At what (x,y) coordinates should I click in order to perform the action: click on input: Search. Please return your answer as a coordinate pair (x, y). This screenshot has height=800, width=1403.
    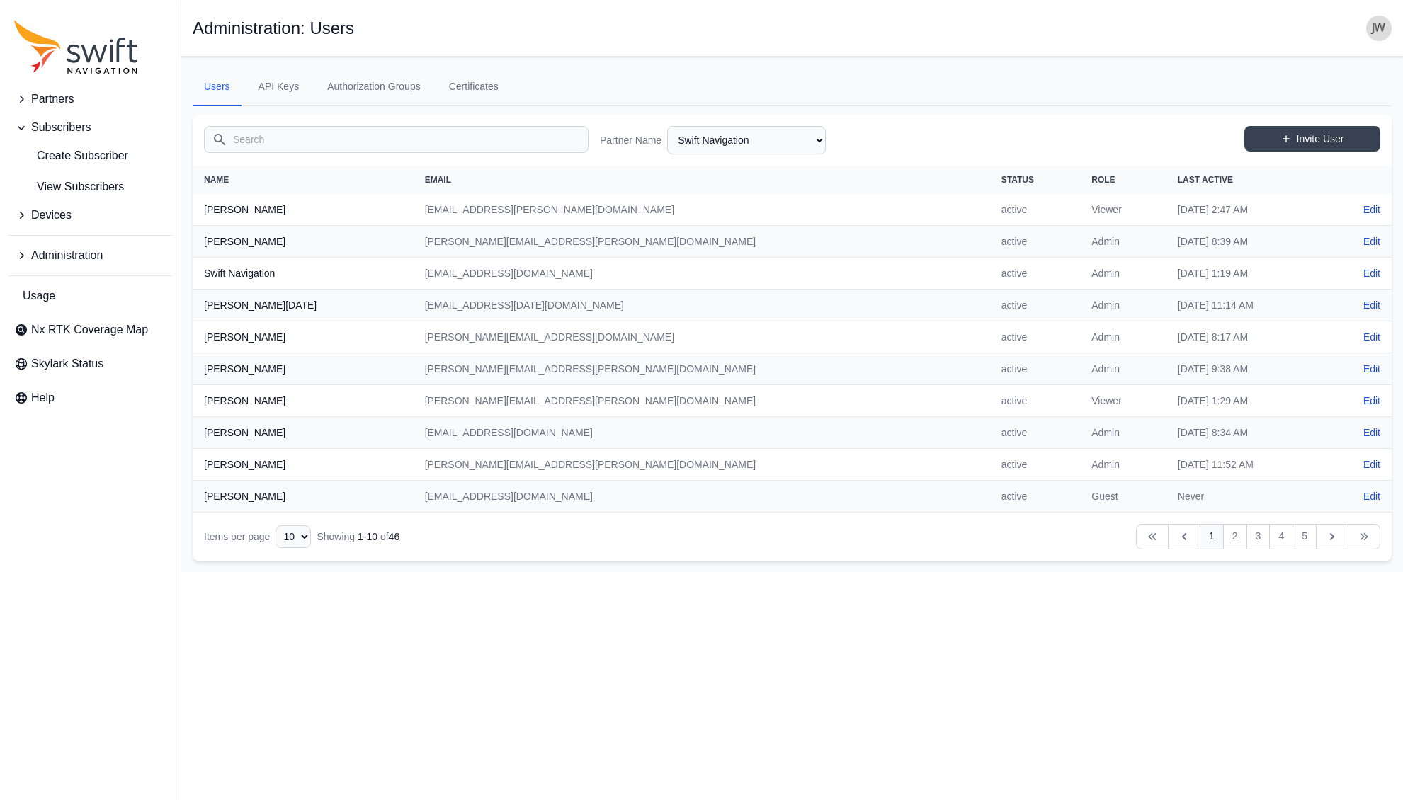
    Looking at the image, I should click on (396, 140).